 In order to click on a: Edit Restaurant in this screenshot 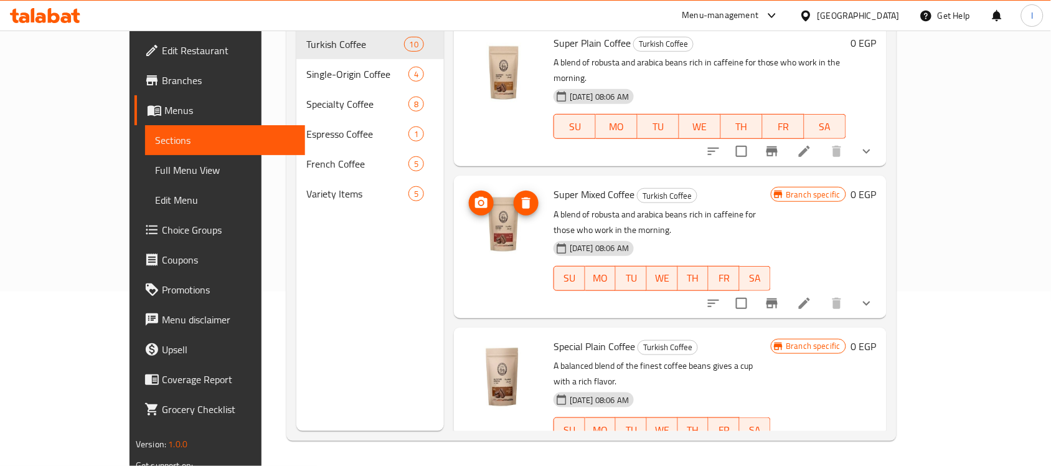, I will do `click(220, 50)`.